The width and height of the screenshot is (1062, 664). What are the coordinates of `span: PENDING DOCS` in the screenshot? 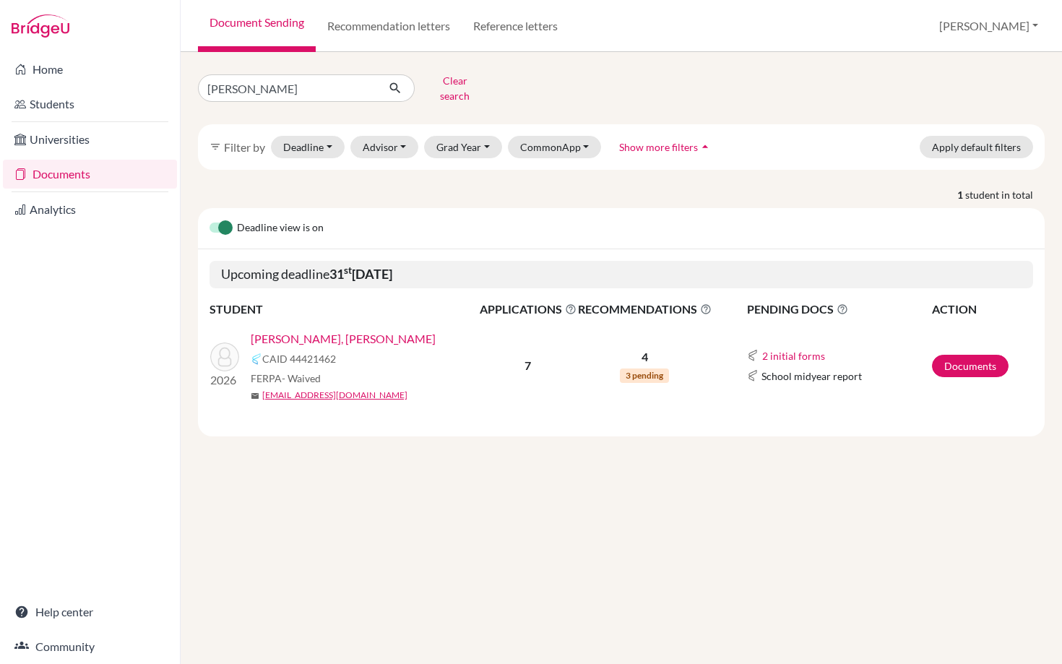 It's located at (839, 309).